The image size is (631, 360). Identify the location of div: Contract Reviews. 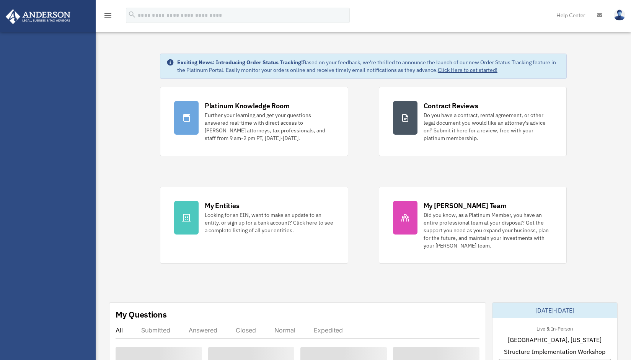
(451, 106).